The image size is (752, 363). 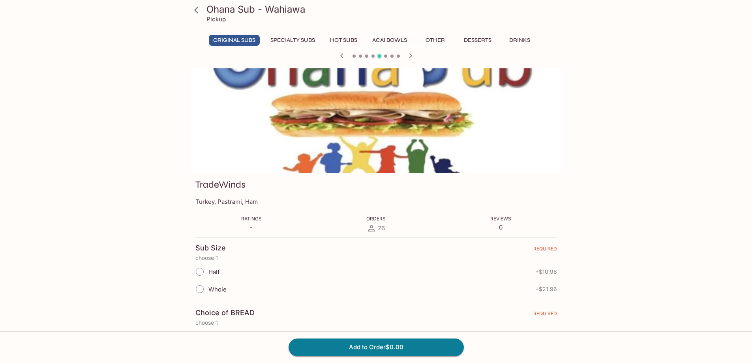 What do you see at coordinates (435, 40) in the screenshot?
I see `button: Other` at bounding box center [435, 40].